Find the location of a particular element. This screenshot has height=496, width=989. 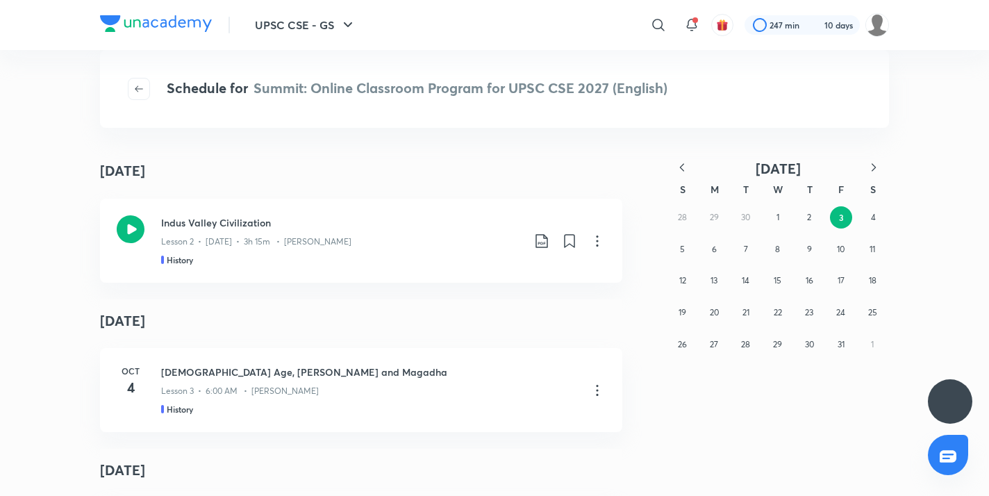

button: October 30, 2025 is located at coordinates (809, 344).